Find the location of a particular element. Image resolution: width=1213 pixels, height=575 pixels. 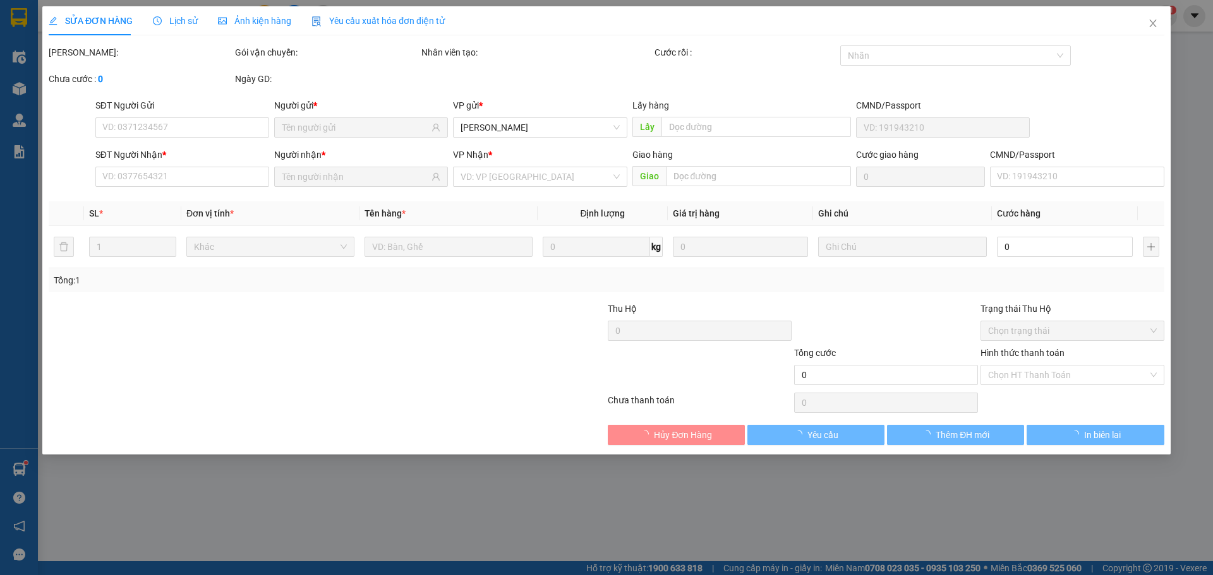

span: edit is located at coordinates (53, 21).